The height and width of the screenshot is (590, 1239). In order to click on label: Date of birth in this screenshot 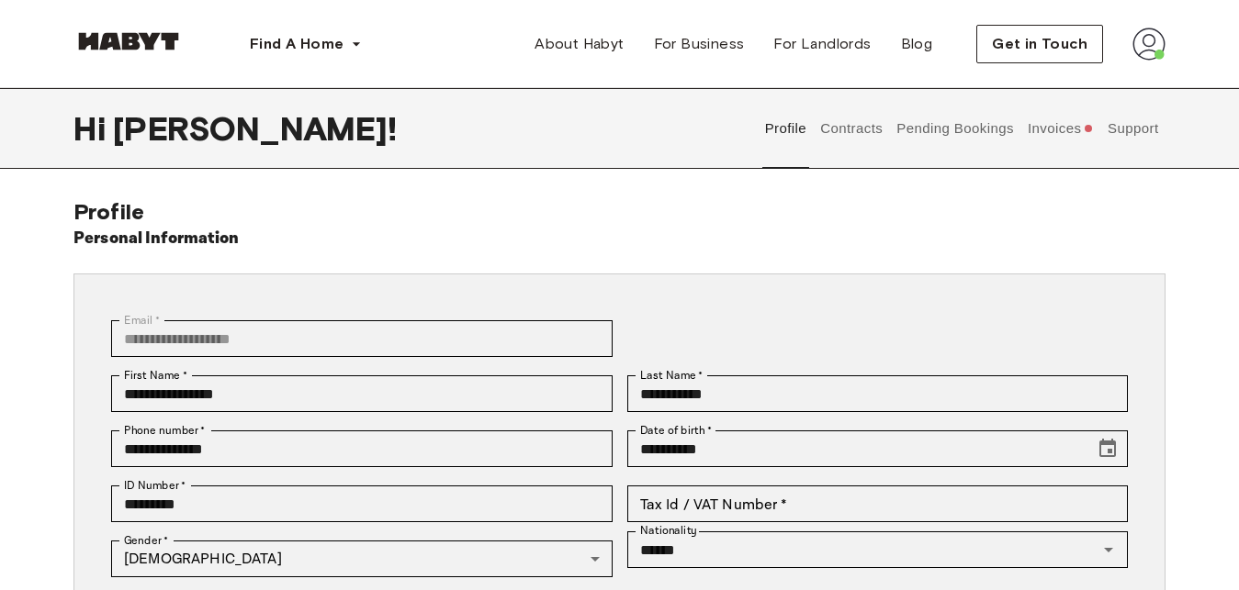, I will do `click(676, 431)`.